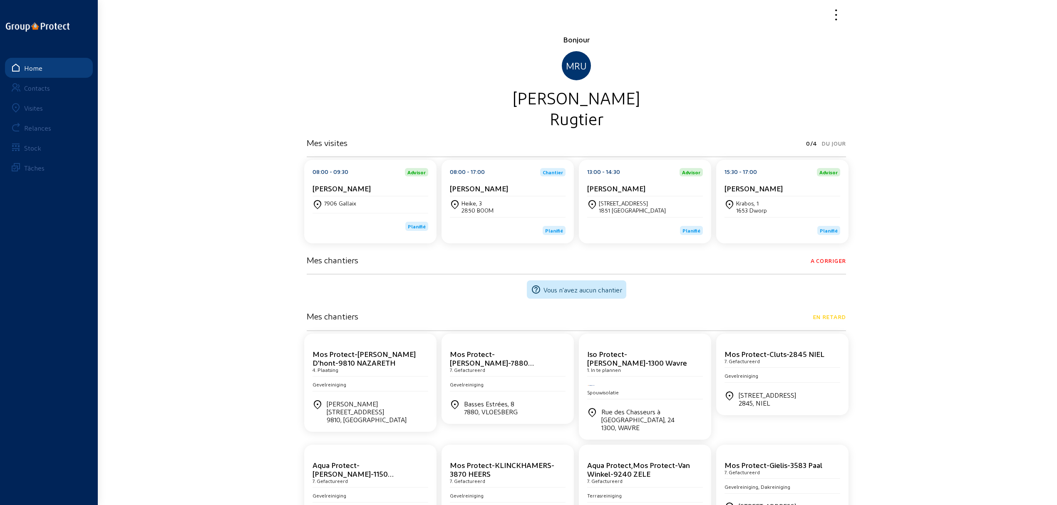  I want to click on a: Home, so click(49, 68).